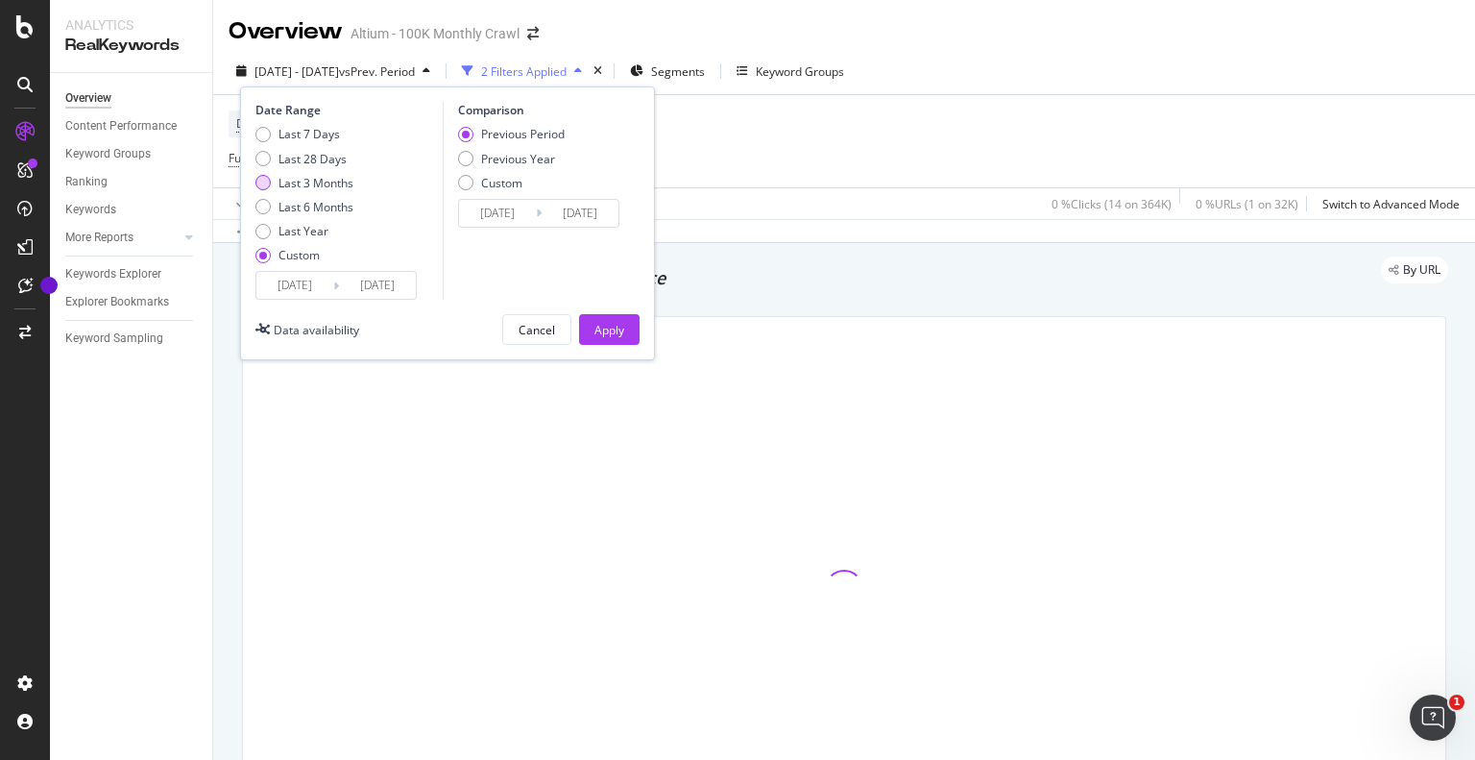 The height and width of the screenshot is (760, 1475). Describe the element at coordinates (347, 109) in the screenshot. I see `div: Date Range` at that location.